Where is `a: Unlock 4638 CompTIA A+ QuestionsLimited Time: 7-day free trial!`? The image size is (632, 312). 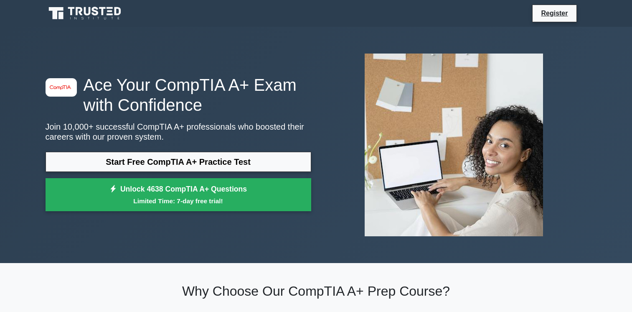
a: Unlock 4638 CompTIA A+ QuestionsLimited Time: 7-day free trial! is located at coordinates (178, 195).